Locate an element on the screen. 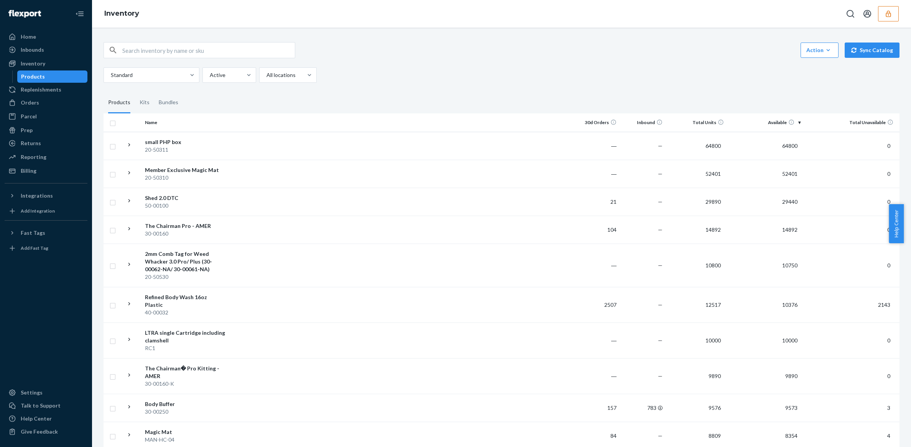 This screenshot has width=911, height=447. div: The Chairman� Pro Kitting - AMER is located at coordinates (185, 373).